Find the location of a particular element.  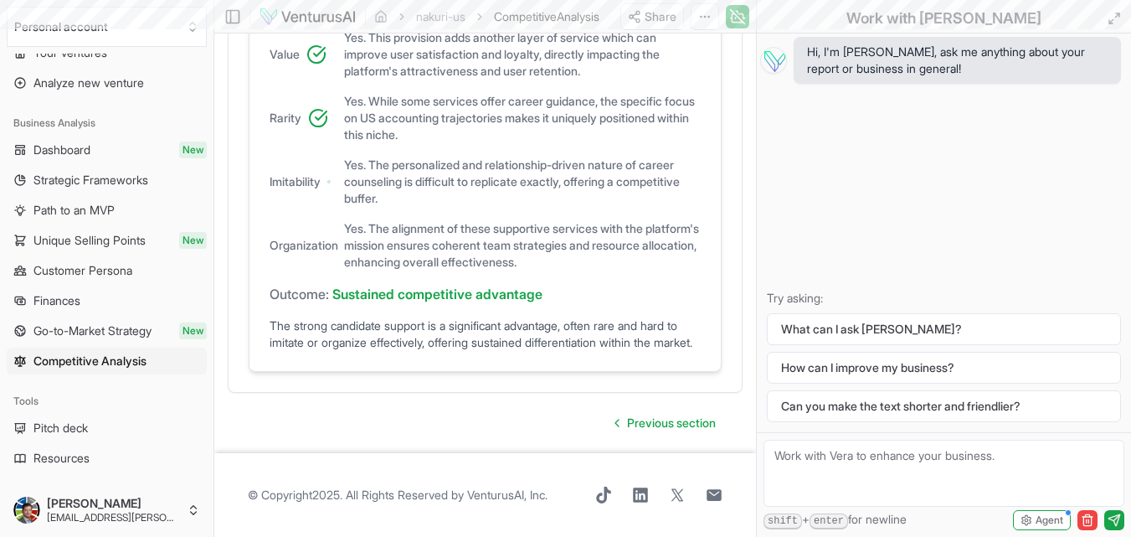

span: Previous section is located at coordinates (671, 423).